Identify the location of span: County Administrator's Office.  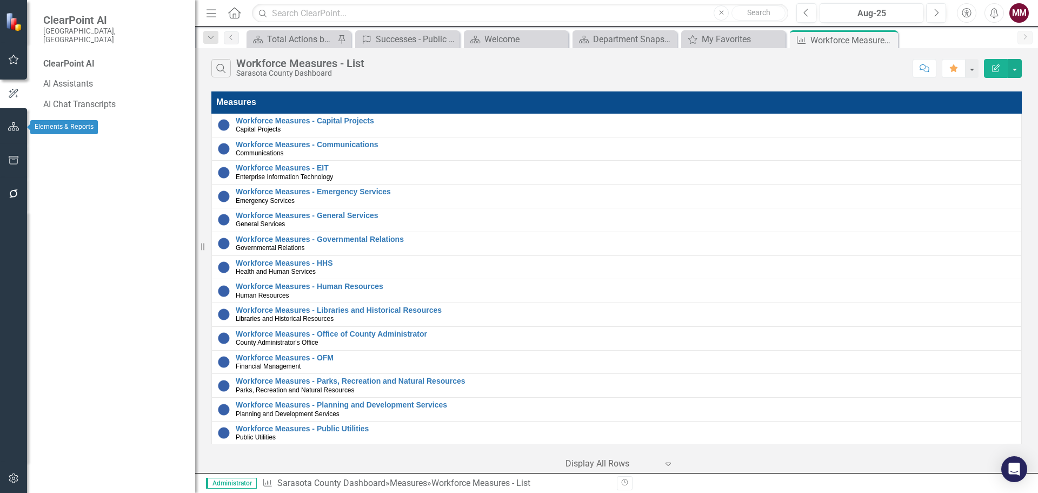
(277, 342).